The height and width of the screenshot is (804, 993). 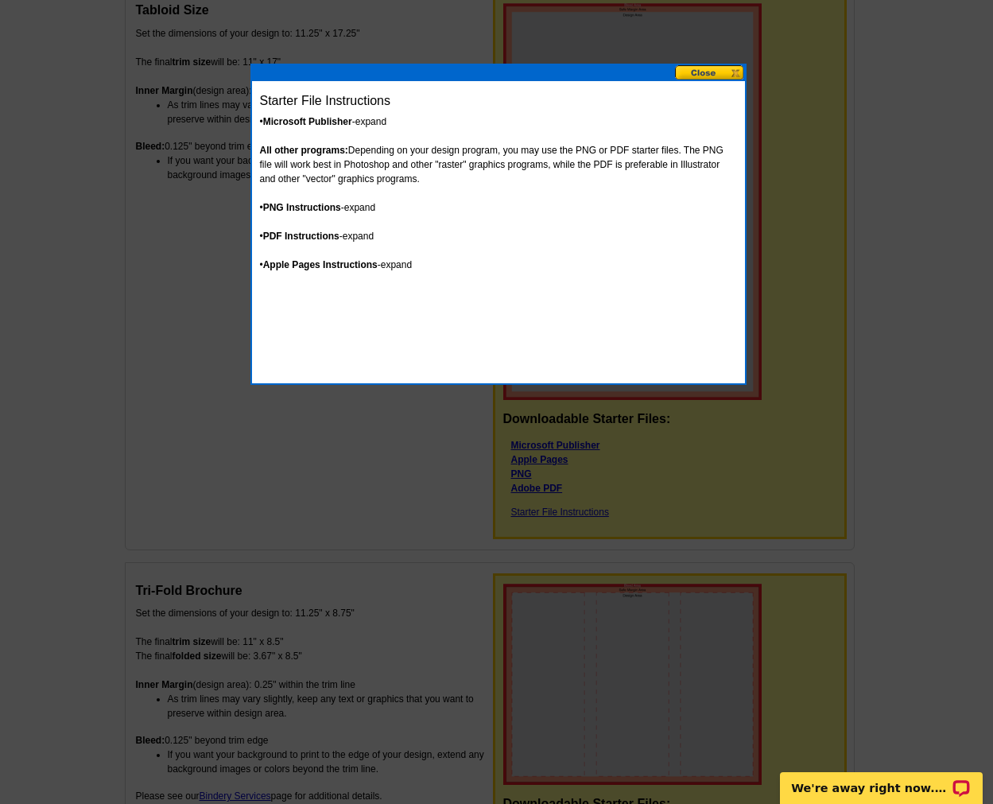 I want to click on strong: PNG Instructions, so click(x=302, y=207).